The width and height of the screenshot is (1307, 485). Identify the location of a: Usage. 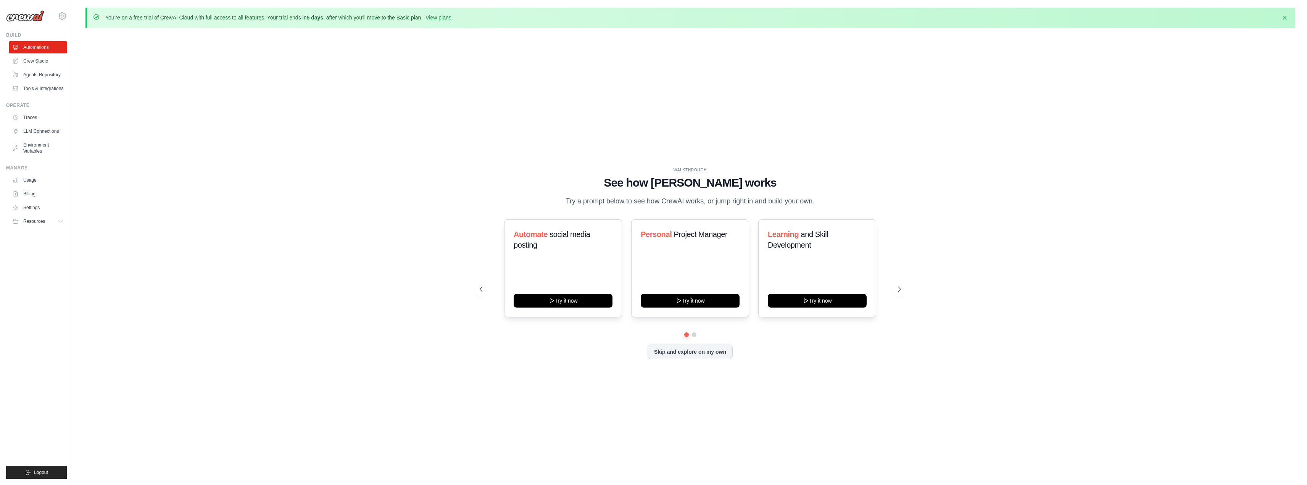
(38, 180).